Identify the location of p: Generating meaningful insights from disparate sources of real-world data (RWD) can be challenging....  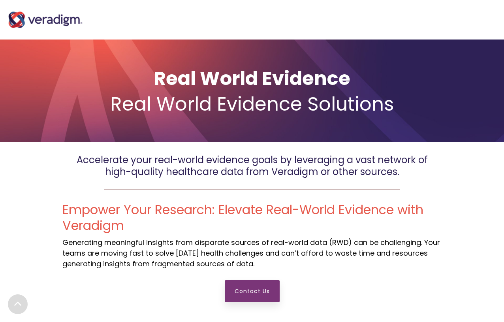
(252, 253).